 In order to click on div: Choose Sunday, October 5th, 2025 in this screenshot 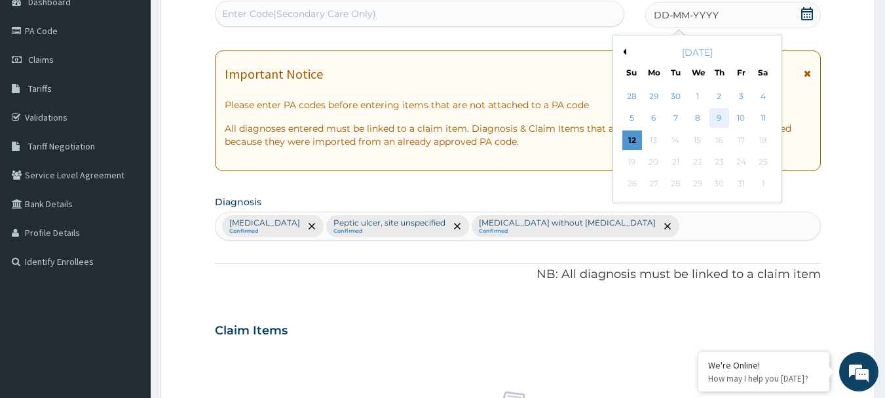, I will do `click(632, 119)`.